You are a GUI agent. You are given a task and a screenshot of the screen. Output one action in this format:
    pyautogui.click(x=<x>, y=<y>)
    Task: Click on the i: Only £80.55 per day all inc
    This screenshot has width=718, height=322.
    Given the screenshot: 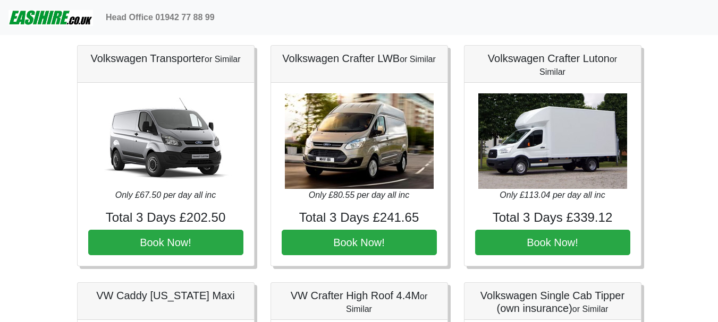 What is the action you would take?
    pyautogui.click(x=359, y=195)
    